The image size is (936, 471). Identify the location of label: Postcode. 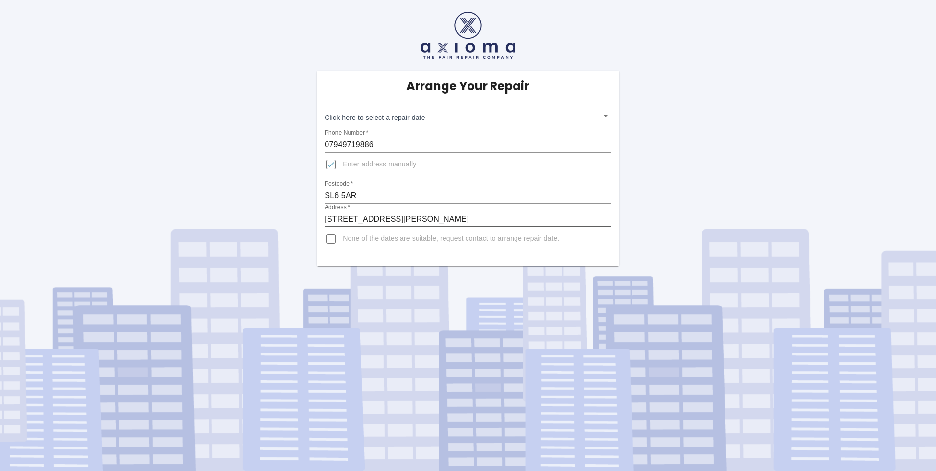
(339, 183).